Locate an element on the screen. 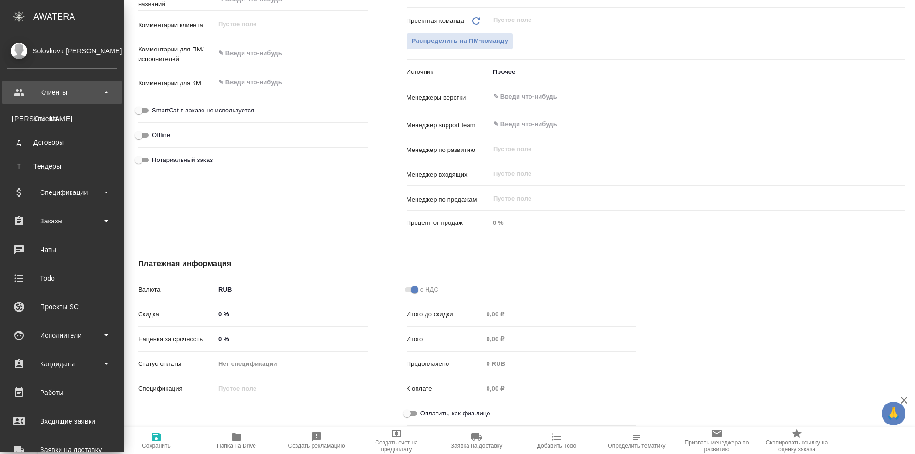 The image size is (915, 454). a: ДДоговоры is located at coordinates (62, 143).